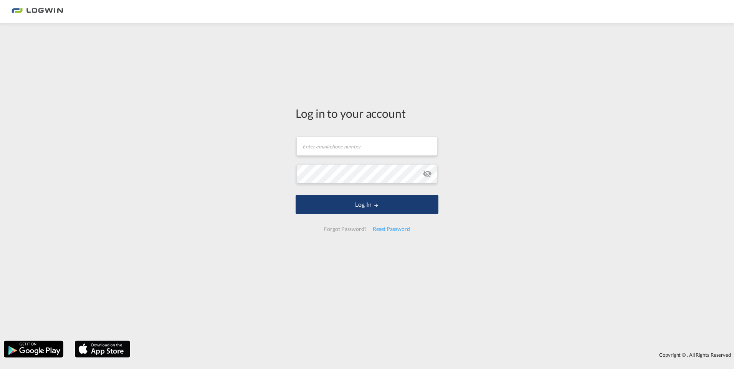  Describe the element at coordinates (37, 12) in the screenshot. I see `img: bc73a0e0d8c111efacd525e4c8ad7d32.png` at that location.